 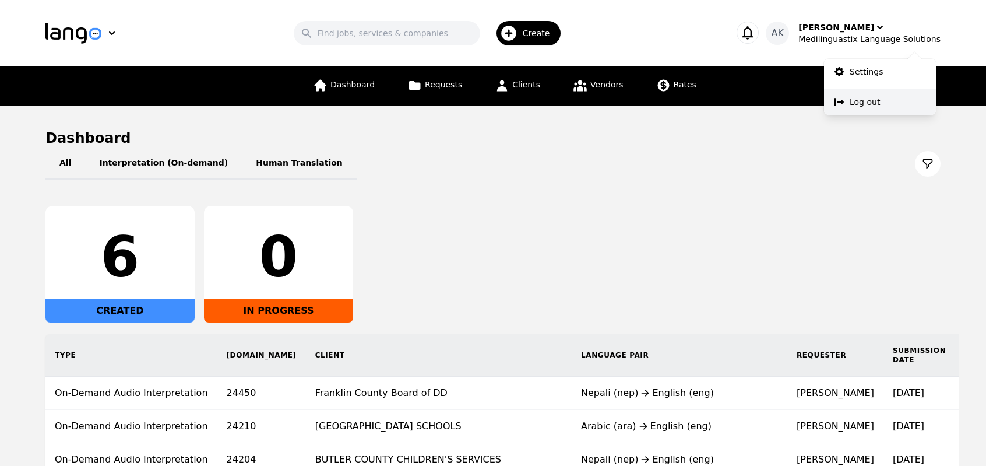 I want to click on a: Rates, so click(x=676, y=86).